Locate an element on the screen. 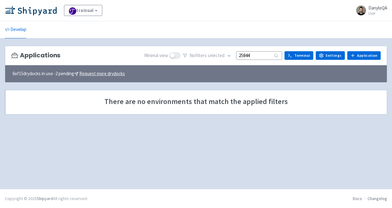 Image resolution: width=392 pixels, height=208 pixels. a: Changelog is located at coordinates (378, 198).